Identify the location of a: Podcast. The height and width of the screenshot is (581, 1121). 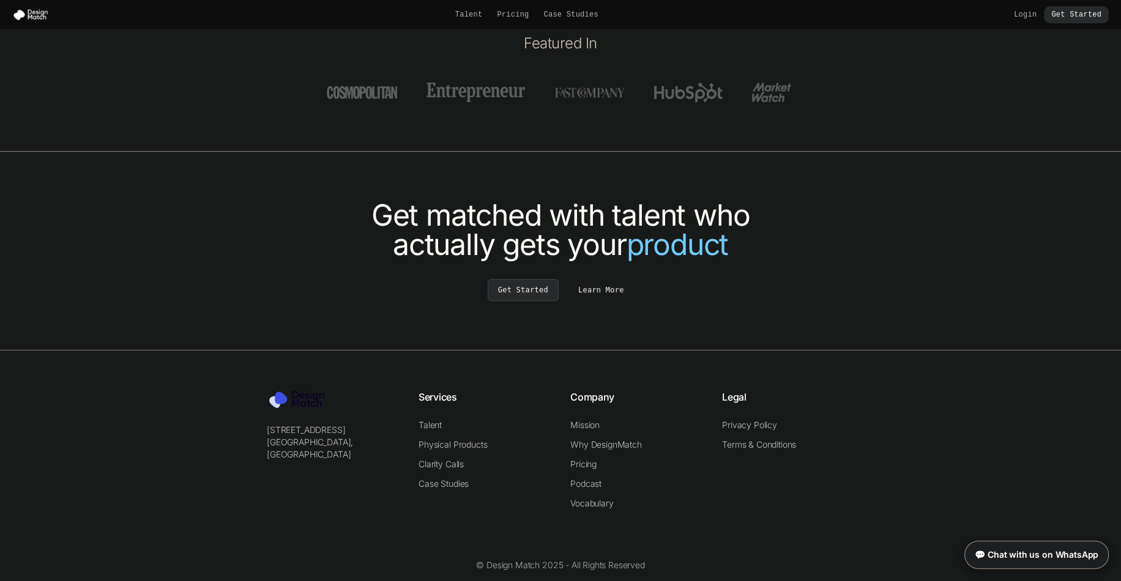
(586, 483).